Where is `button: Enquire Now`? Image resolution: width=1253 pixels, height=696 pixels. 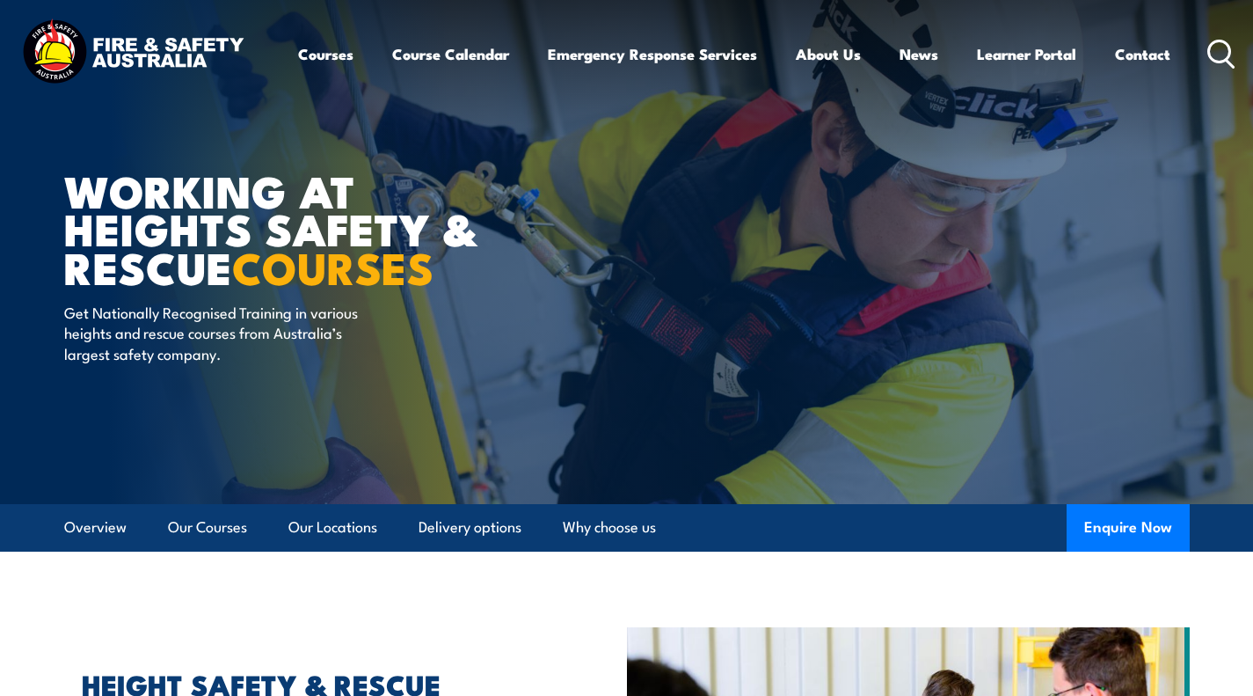
button: Enquire Now is located at coordinates (1128, 528).